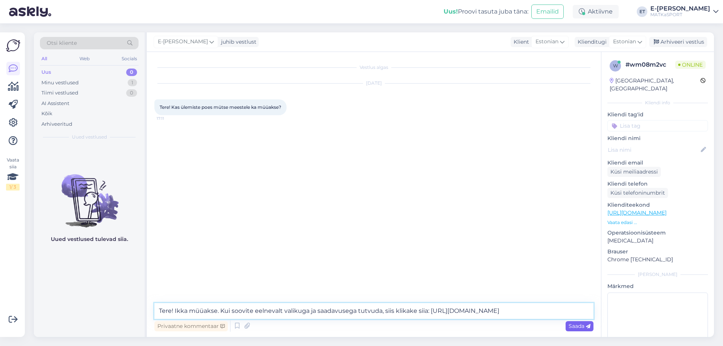  What do you see at coordinates (129, 59) in the screenshot?
I see `div: Socials` at bounding box center [129, 59].